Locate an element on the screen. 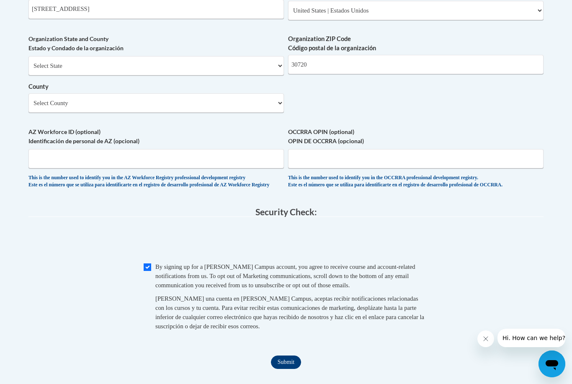 The width and height of the screenshot is (572, 384). input: Metadata input is located at coordinates (416, 64).